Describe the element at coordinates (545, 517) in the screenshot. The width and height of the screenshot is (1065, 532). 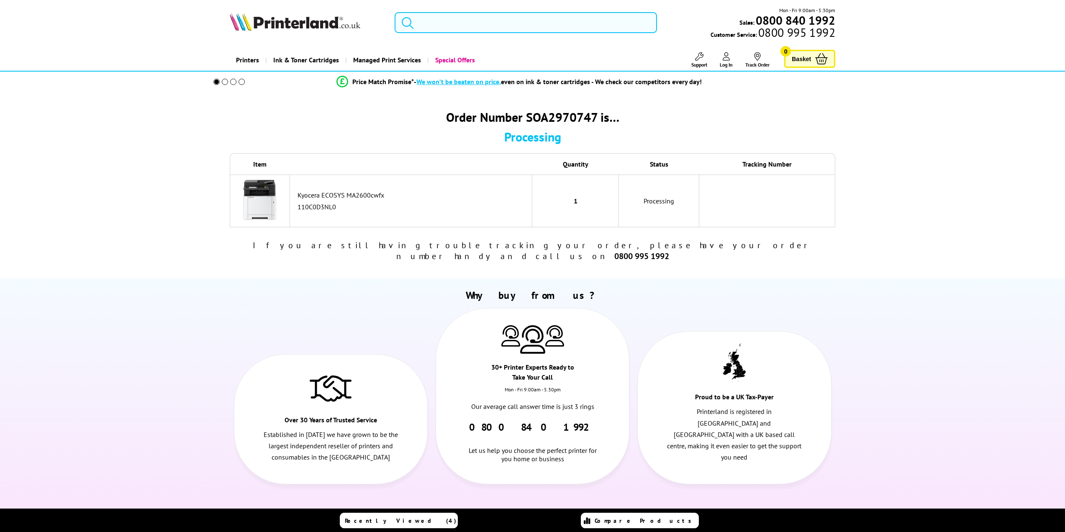
I see `span: Subscribe for Special Offers` at that location.